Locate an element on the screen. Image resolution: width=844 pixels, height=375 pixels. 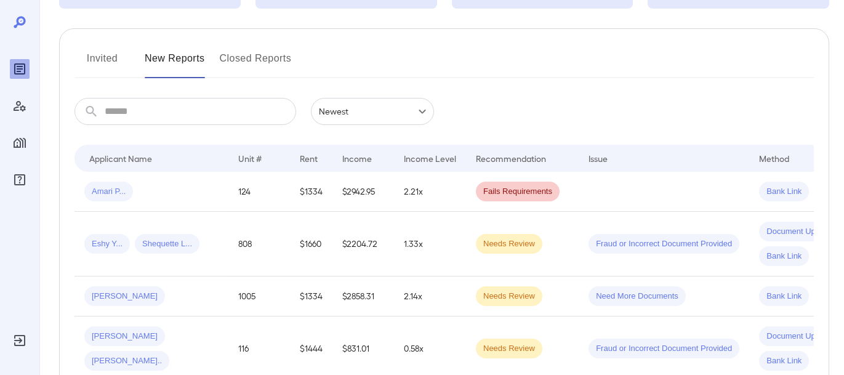
td: 1005 is located at coordinates (259, 296).